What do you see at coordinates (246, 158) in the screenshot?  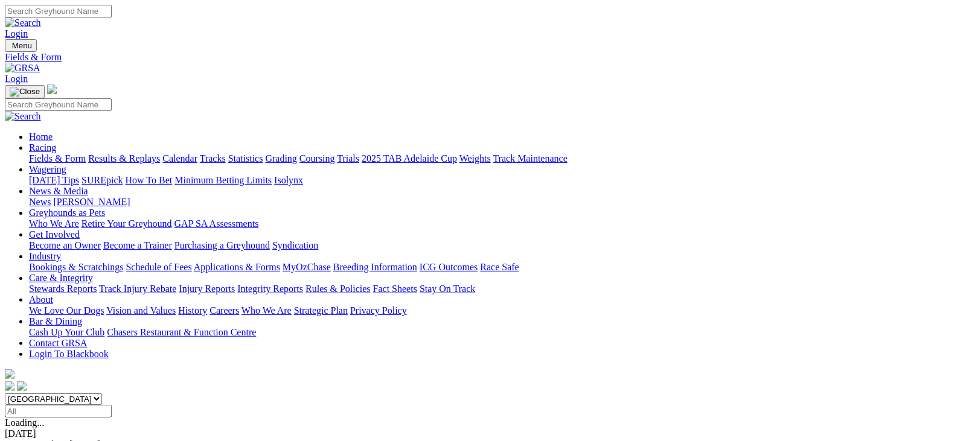 I see `a: Statistics` at bounding box center [246, 158].